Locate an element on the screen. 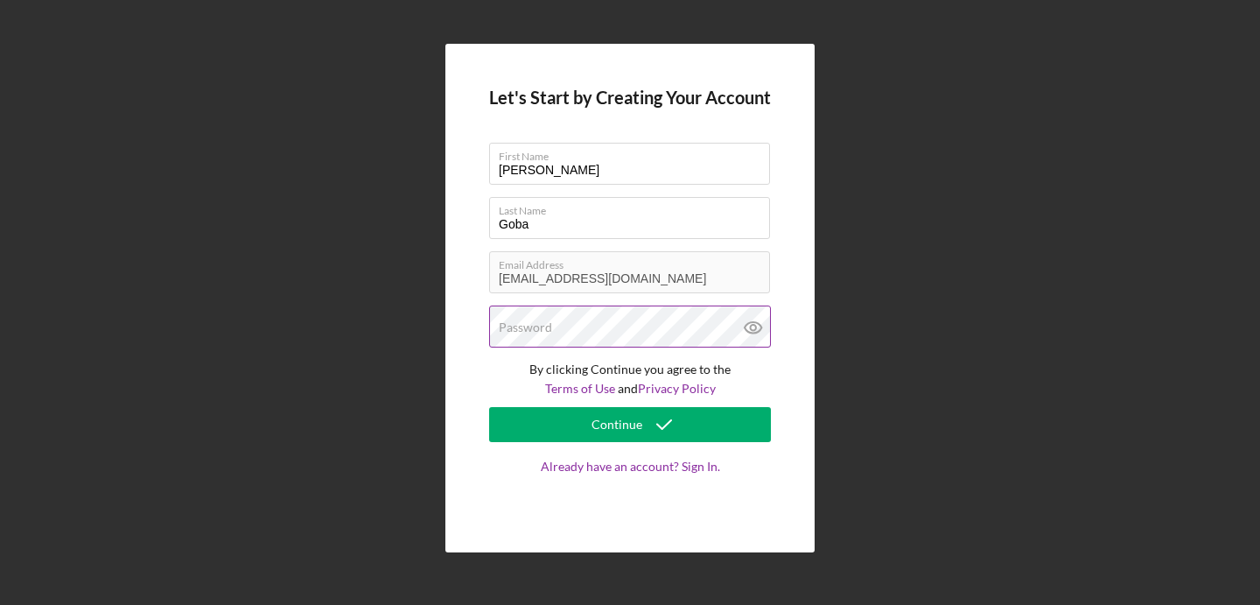 The image size is (1260, 605). a: Terms of Use is located at coordinates (580, 388).